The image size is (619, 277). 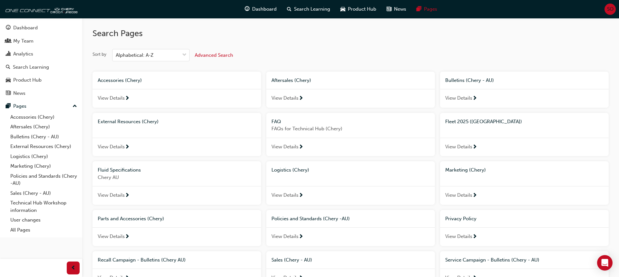 What do you see at coordinates (134, 55) in the screenshot?
I see `div: Alphabetical: A-Z` at bounding box center [134, 55].